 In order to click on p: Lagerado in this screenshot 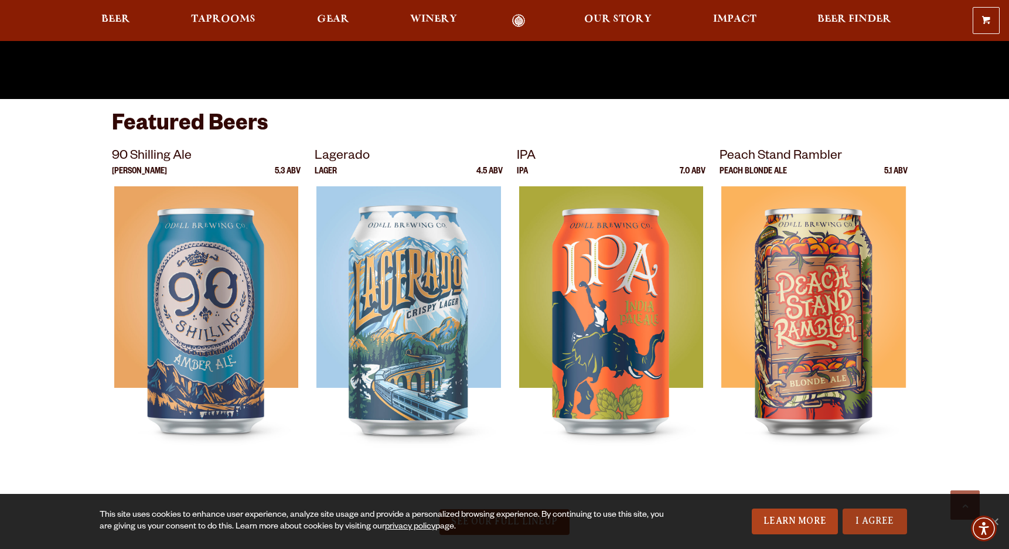, I will do `click(409, 157)`.